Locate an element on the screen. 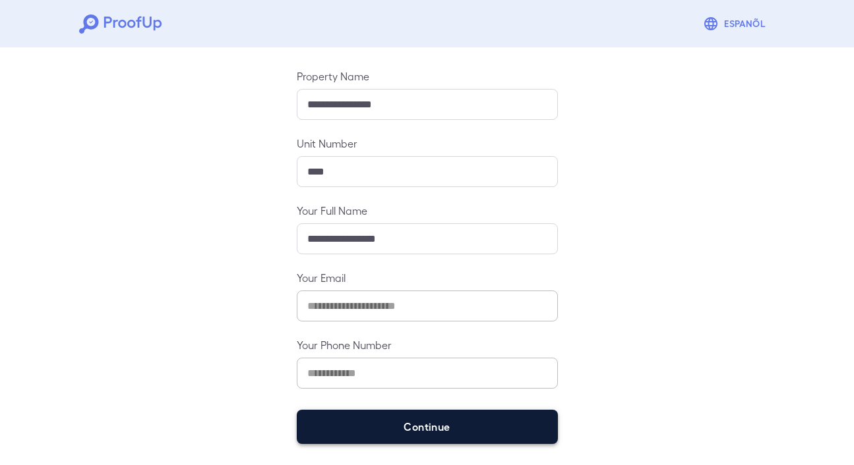  label: Property Name is located at coordinates (427, 76).